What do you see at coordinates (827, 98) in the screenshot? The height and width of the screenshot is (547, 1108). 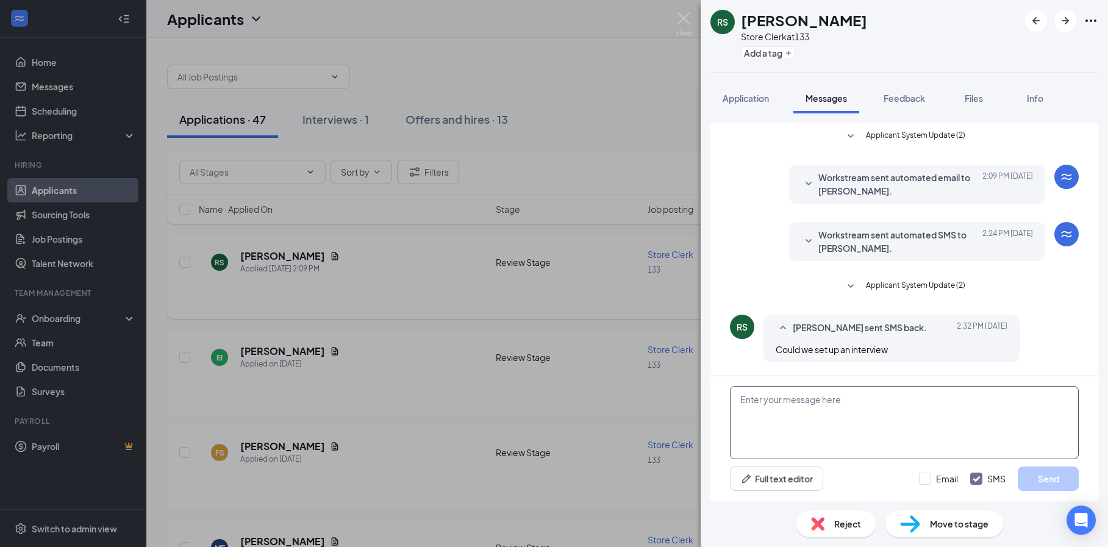 I see `span: Messages` at bounding box center [827, 98].